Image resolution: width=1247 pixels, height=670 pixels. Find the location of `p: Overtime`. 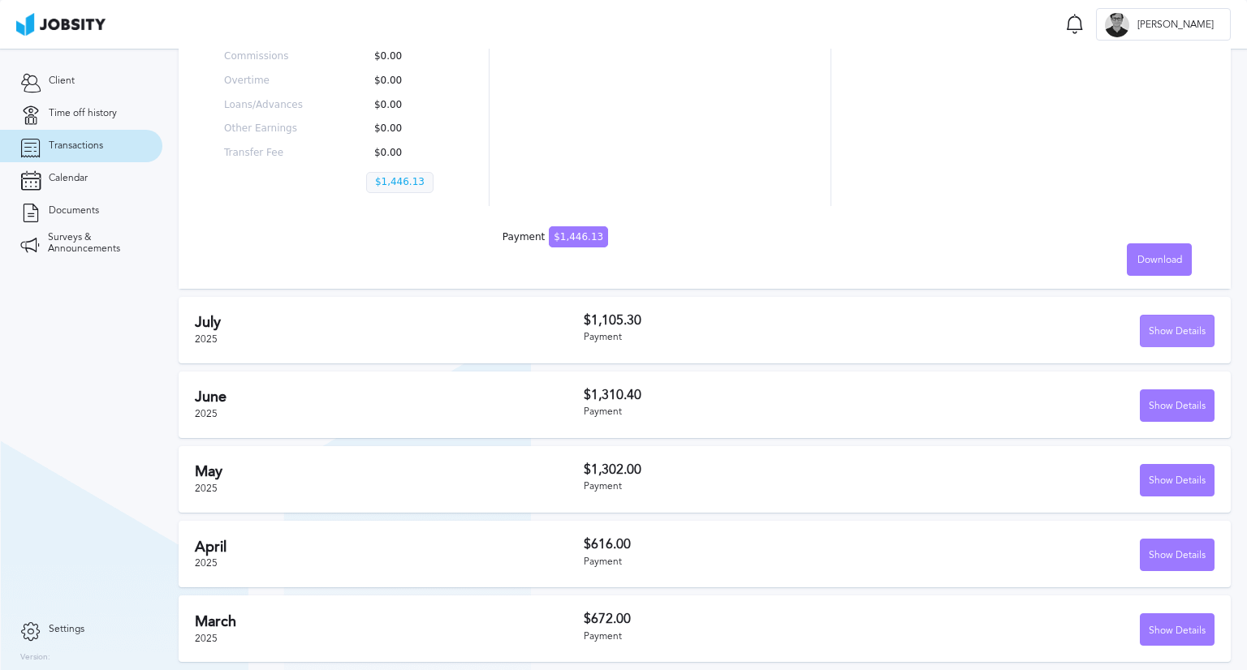

p: Overtime is located at coordinates (269, 81).